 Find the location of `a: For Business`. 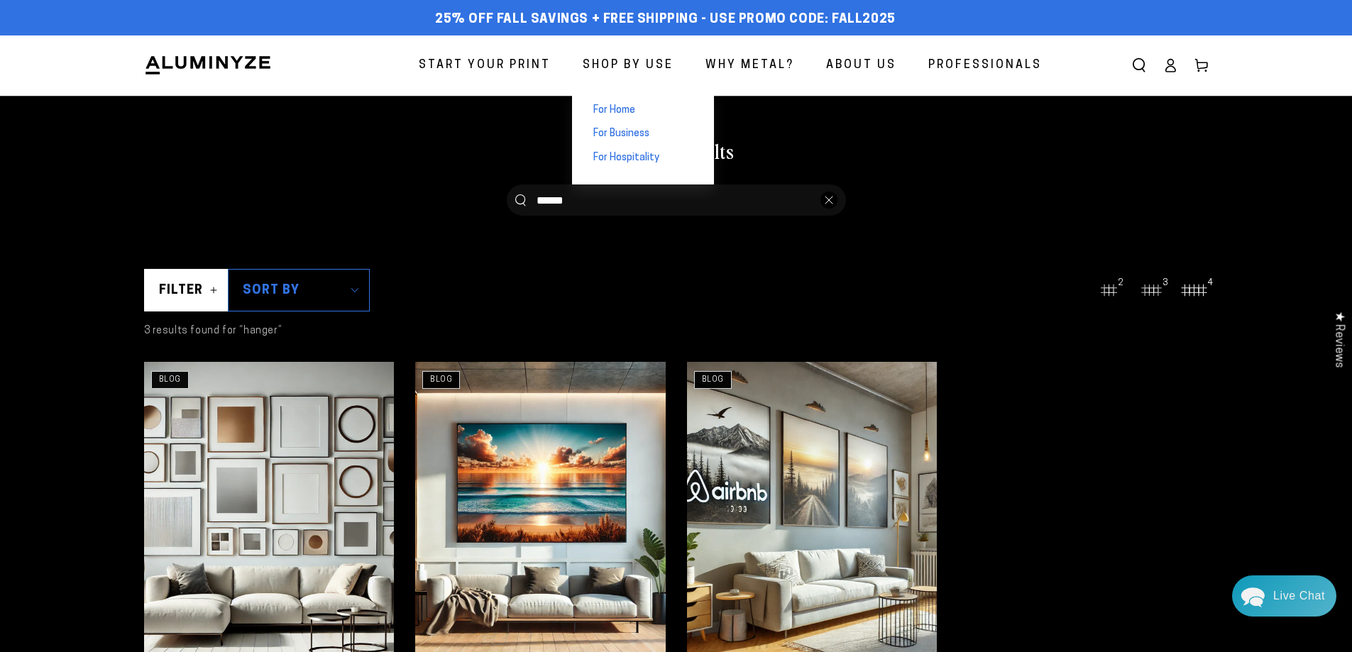

a: For Business is located at coordinates (643, 134).